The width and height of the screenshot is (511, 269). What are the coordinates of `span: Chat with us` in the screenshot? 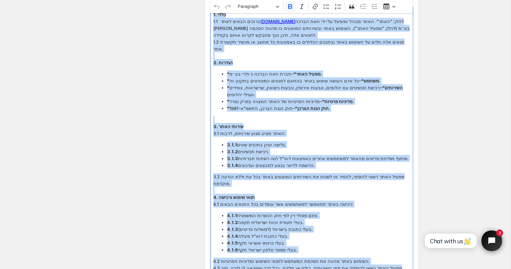 It's located at (33, 16).